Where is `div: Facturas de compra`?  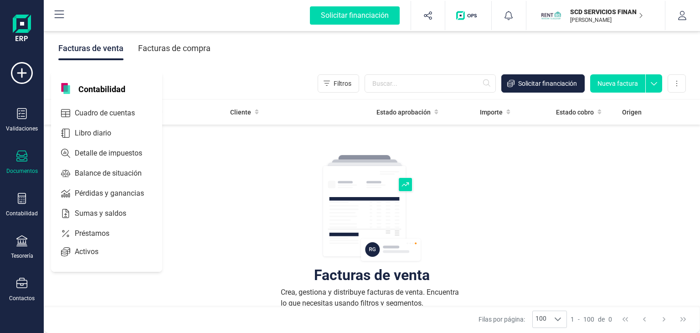
div: Facturas de compra is located at coordinates (174, 48).